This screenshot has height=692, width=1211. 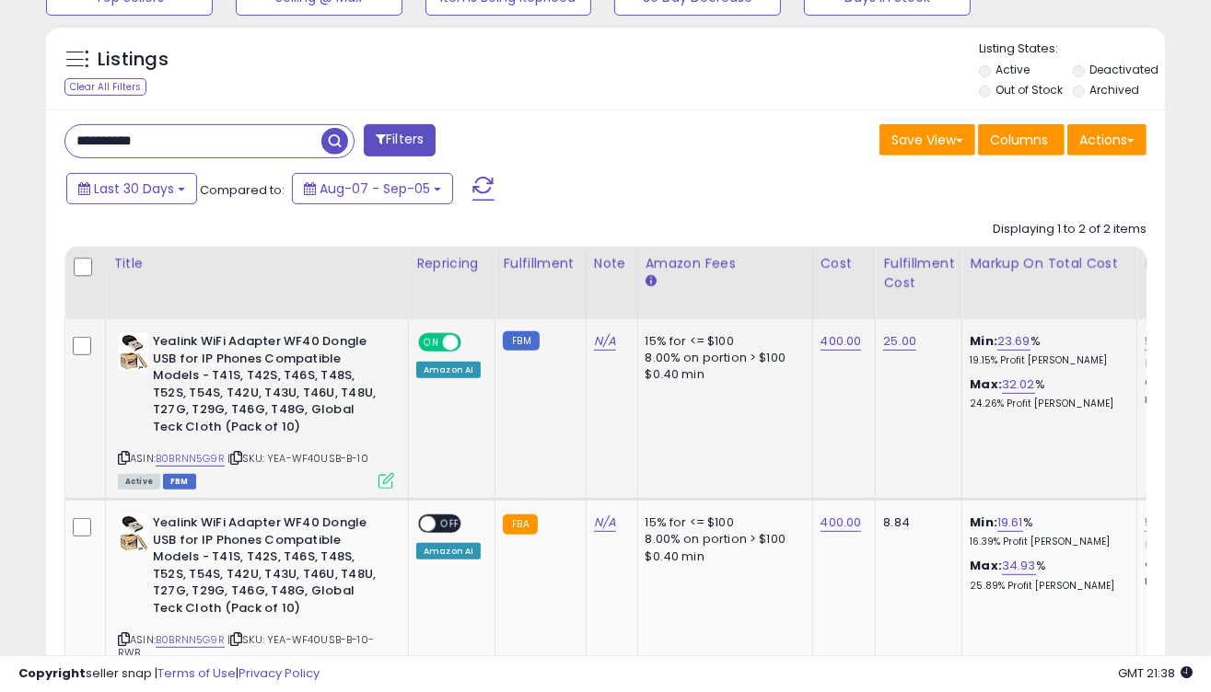 What do you see at coordinates (1014, 342) in the screenshot?
I see `a: 23.69` at bounding box center [1014, 342].